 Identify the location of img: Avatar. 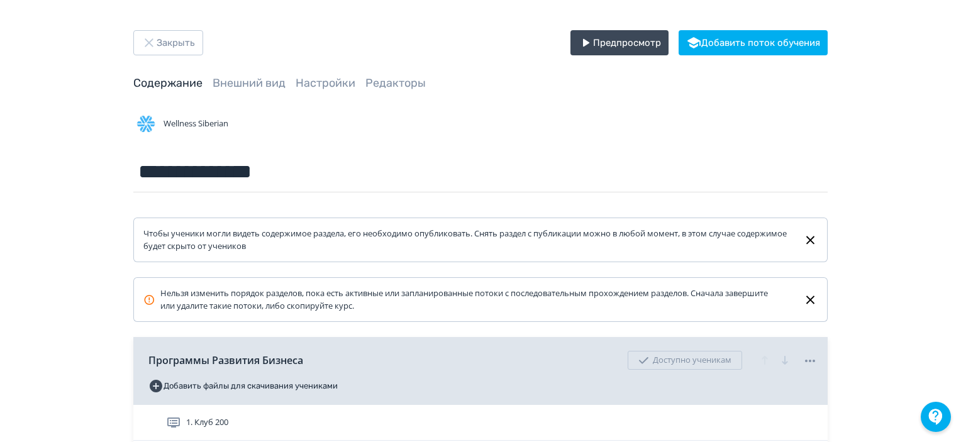
(146, 124).